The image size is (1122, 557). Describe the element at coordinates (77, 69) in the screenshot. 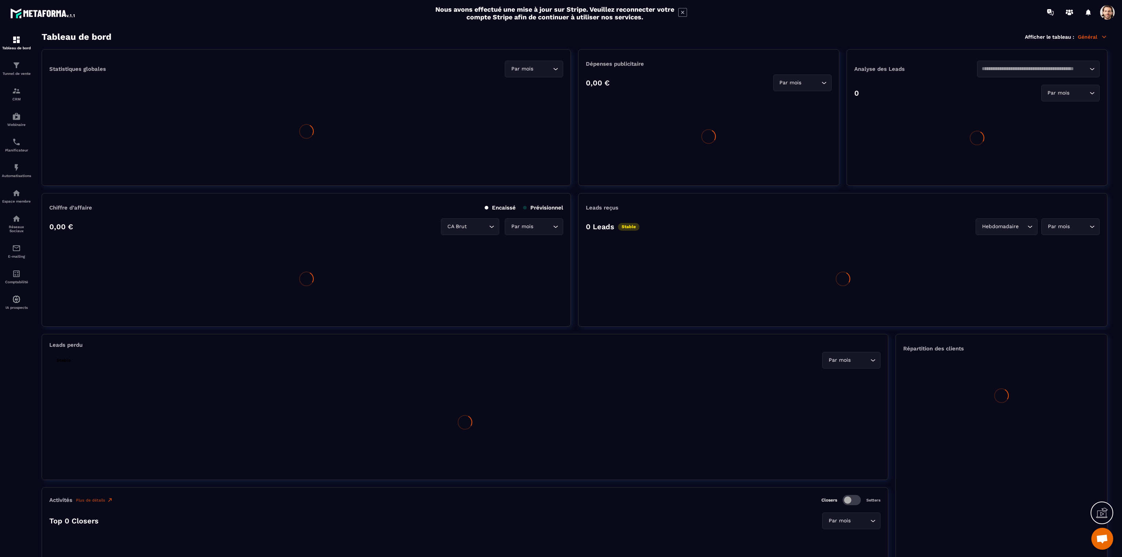

I see `p: Statistiques globales` at that location.